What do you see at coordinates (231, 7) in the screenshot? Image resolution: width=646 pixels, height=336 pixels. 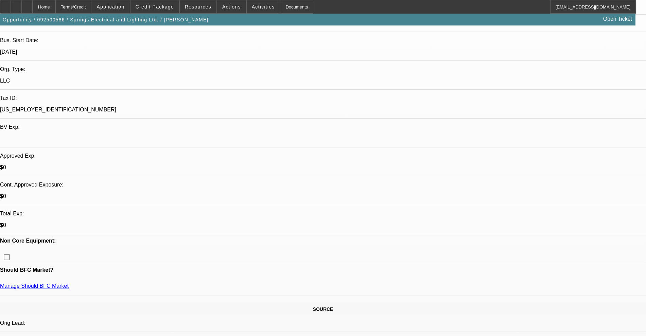 I see `span: Actions` at bounding box center [231, 7].